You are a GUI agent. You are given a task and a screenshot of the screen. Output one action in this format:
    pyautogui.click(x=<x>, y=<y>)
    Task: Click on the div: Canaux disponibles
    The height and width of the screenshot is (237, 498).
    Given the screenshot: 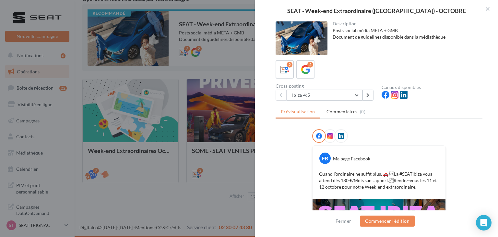 What is the action you would take?
    pyautogui.click(x=432, y=87)
    